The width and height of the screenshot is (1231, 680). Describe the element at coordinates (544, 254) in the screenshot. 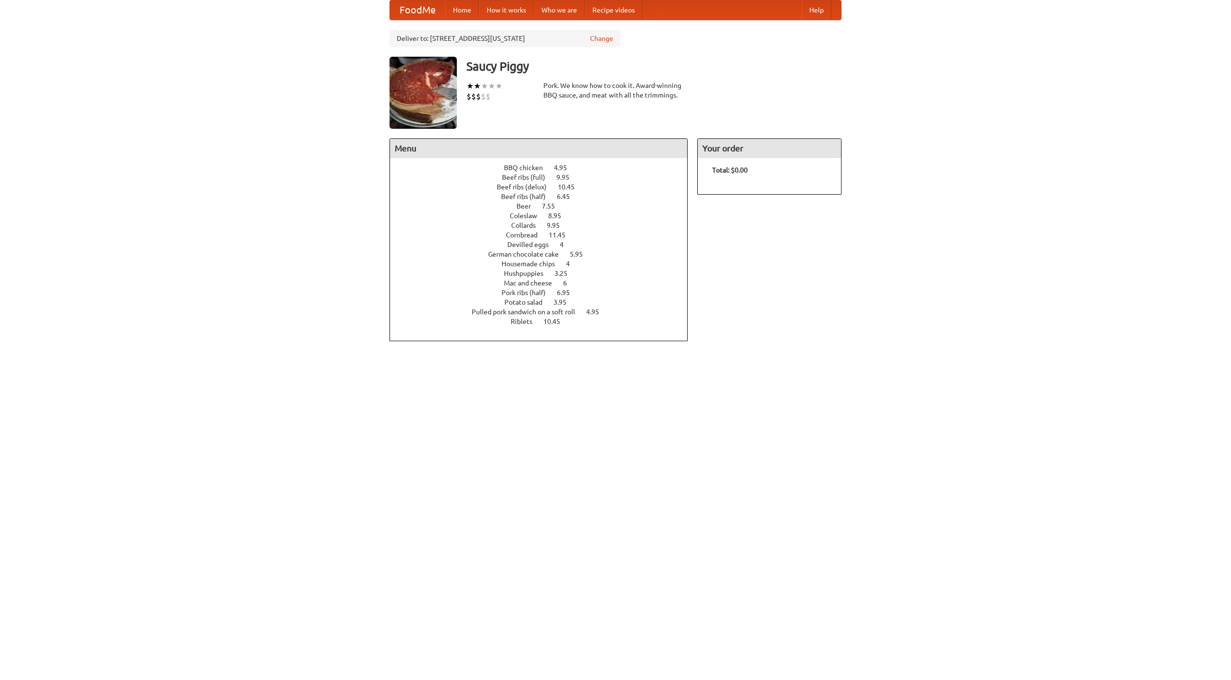

I see `a: German chocolate cake 5.95` at that location.